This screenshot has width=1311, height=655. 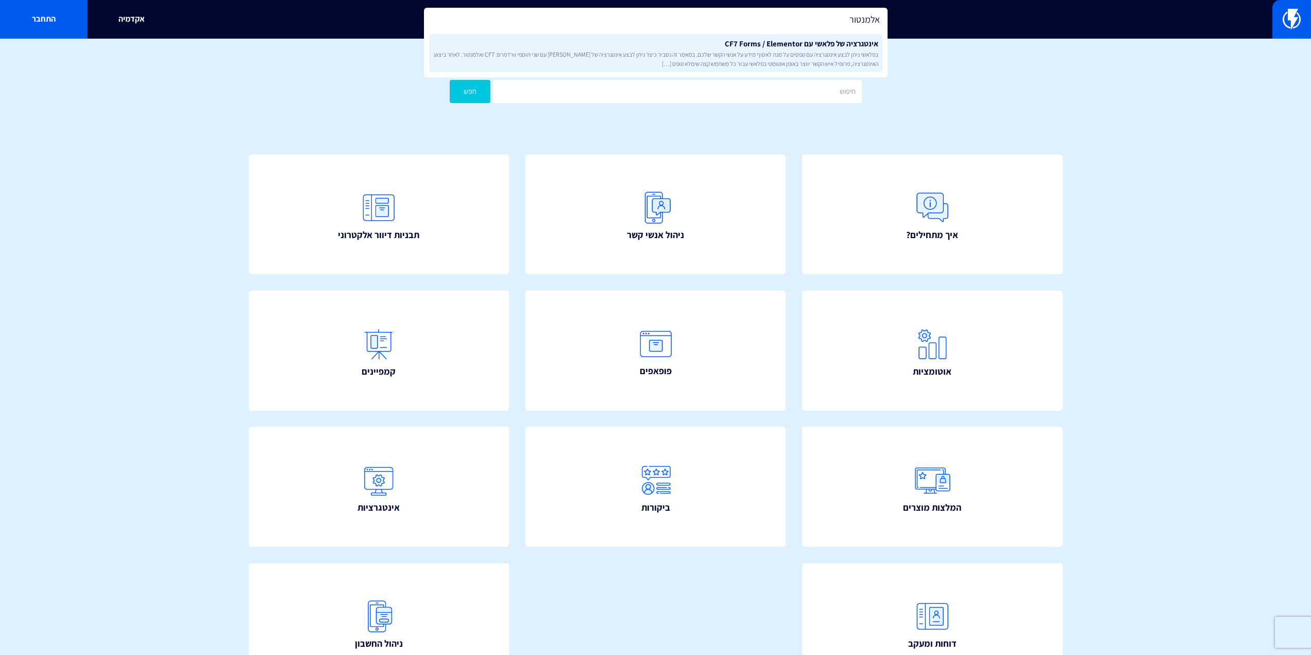 What do you see at coordinates (932, 371) in the screenshot?
I see `span: אוטומציות` at bounding box center [932, 371].